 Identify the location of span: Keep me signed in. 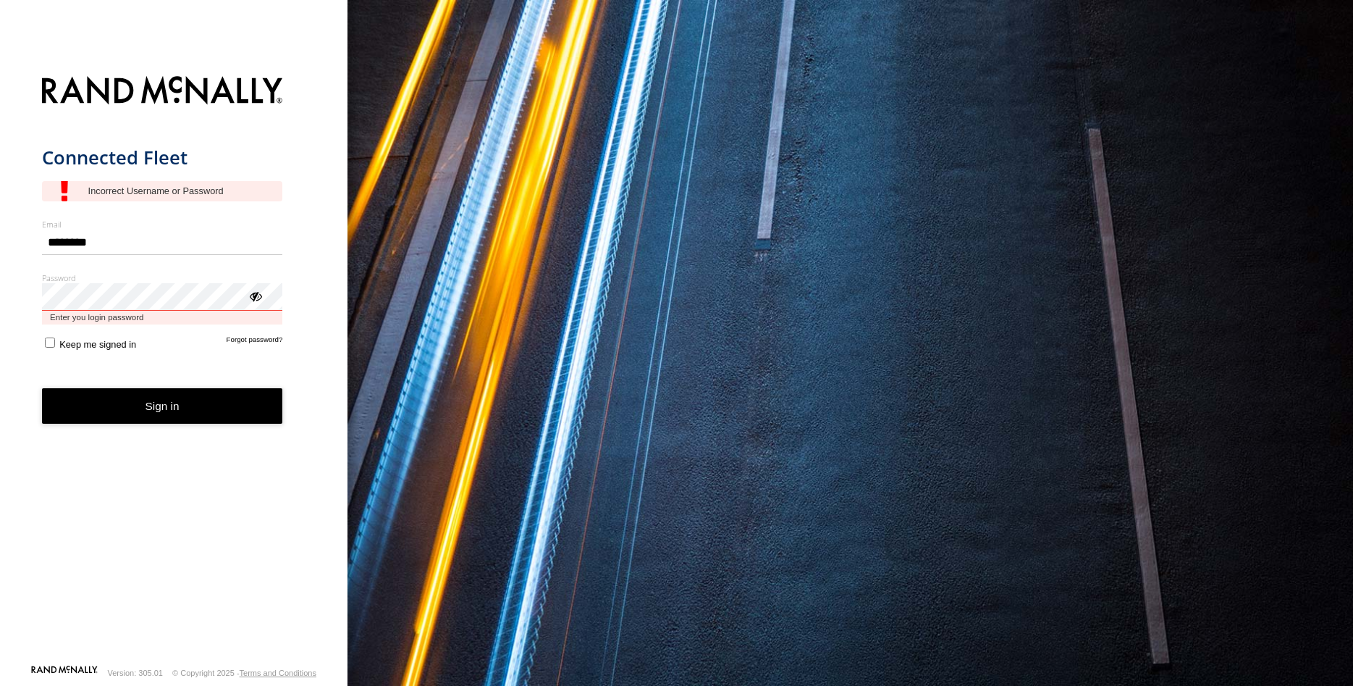
(98, 344).